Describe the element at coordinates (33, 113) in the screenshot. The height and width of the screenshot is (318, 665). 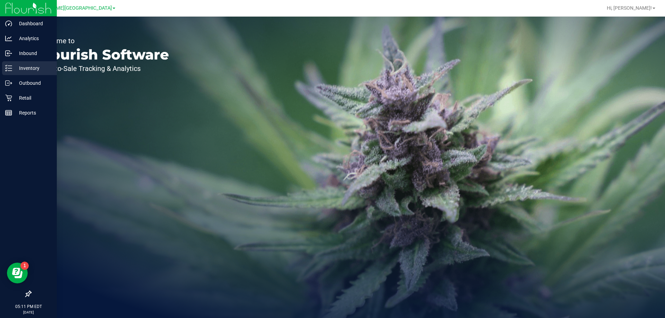
I see `p: Reports` at that location.